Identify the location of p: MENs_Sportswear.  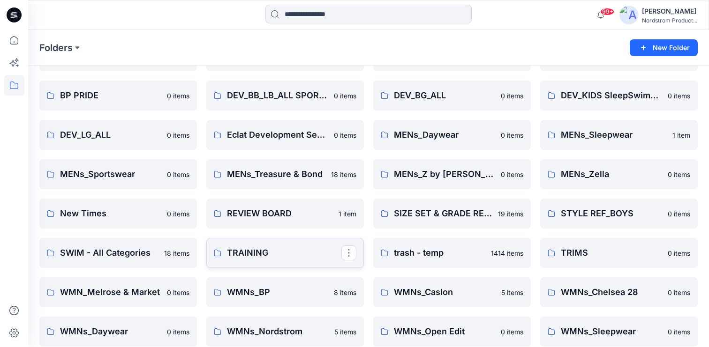
(111, 174).